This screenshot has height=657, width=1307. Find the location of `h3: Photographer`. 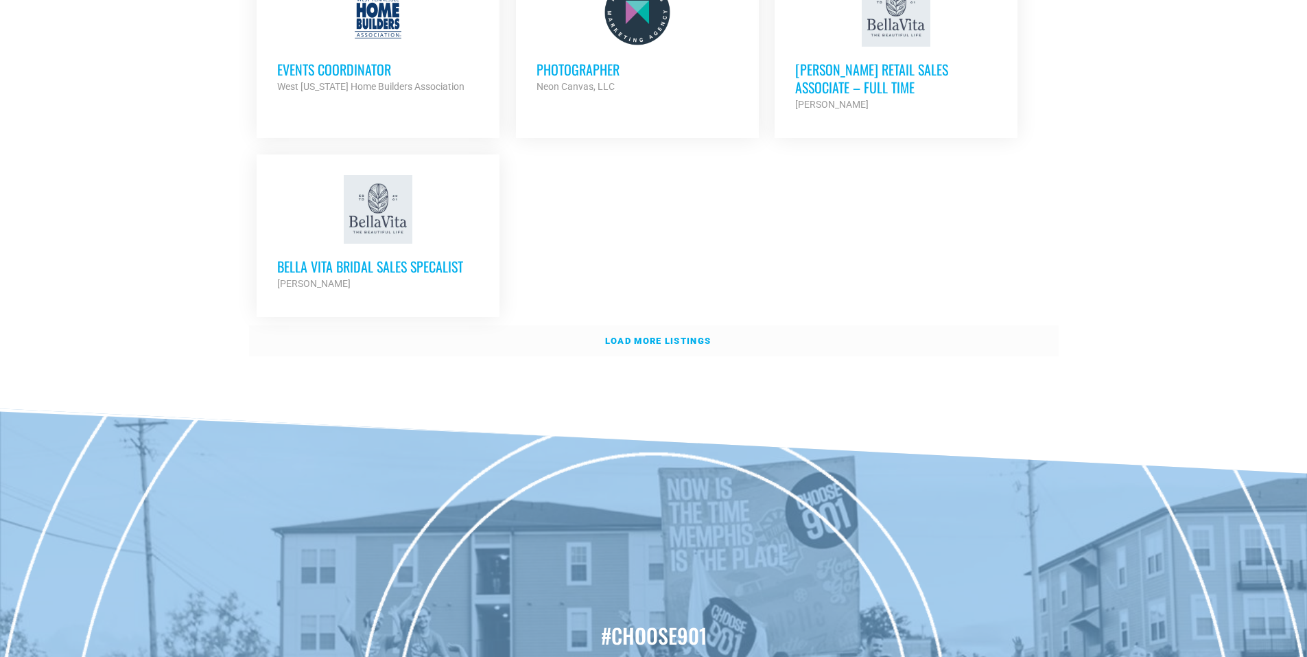

h3: Photographer is located at coordinates (637, 69).